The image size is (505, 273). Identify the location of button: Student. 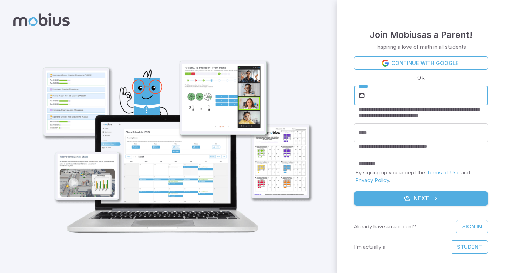
(469, 247).